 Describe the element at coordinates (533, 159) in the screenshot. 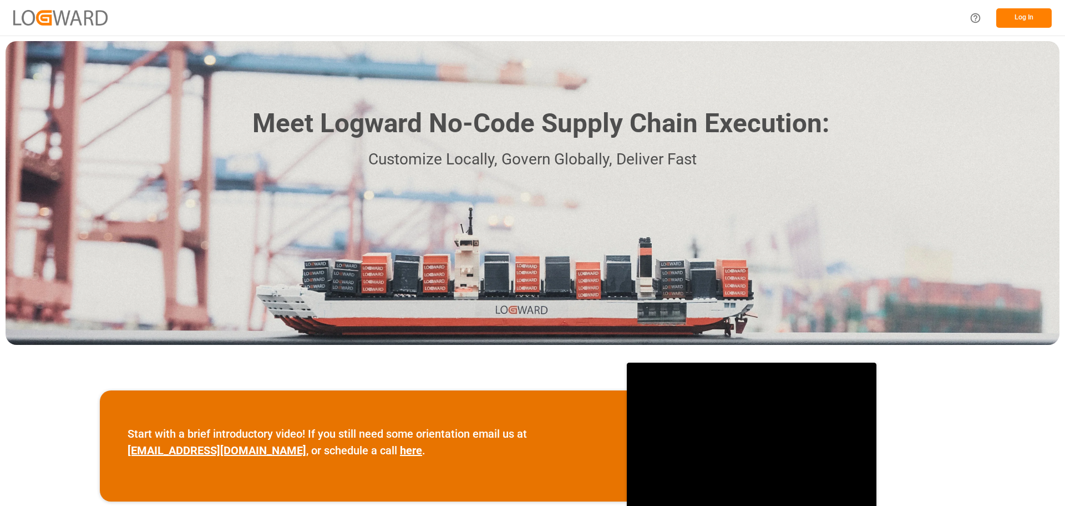

I see `p: Customize Locally, Govern Globally, Deliver Fast` at that location.